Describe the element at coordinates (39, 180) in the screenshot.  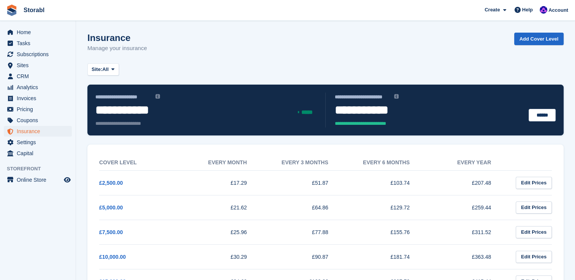
I see `span: Online Store` at that location.